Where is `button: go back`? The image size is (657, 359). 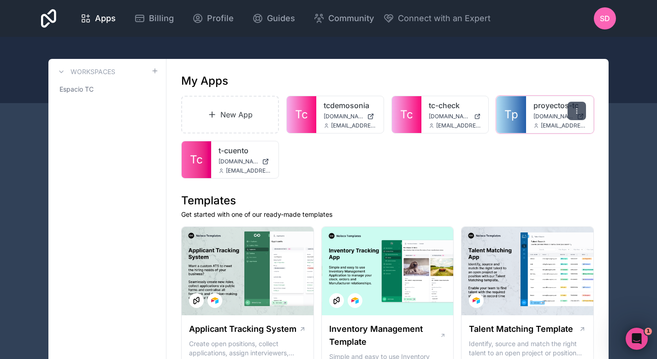 button: go back is located at coordinates (15, 12).